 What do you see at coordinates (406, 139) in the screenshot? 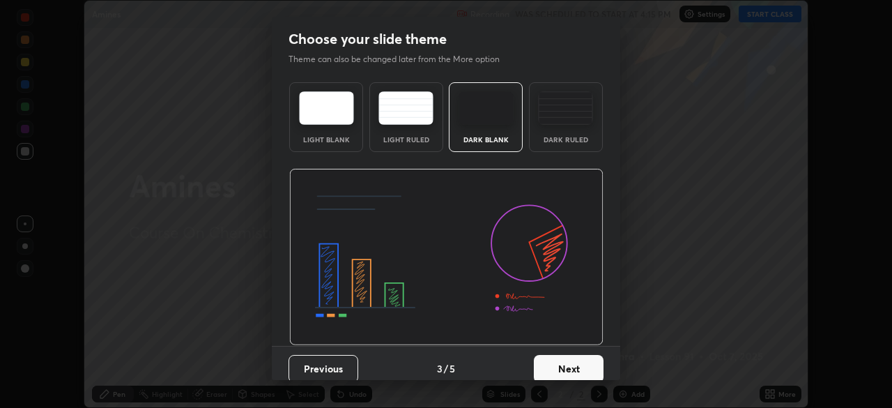
I see `div: Light Ruled` at bounding box center [406, 139].